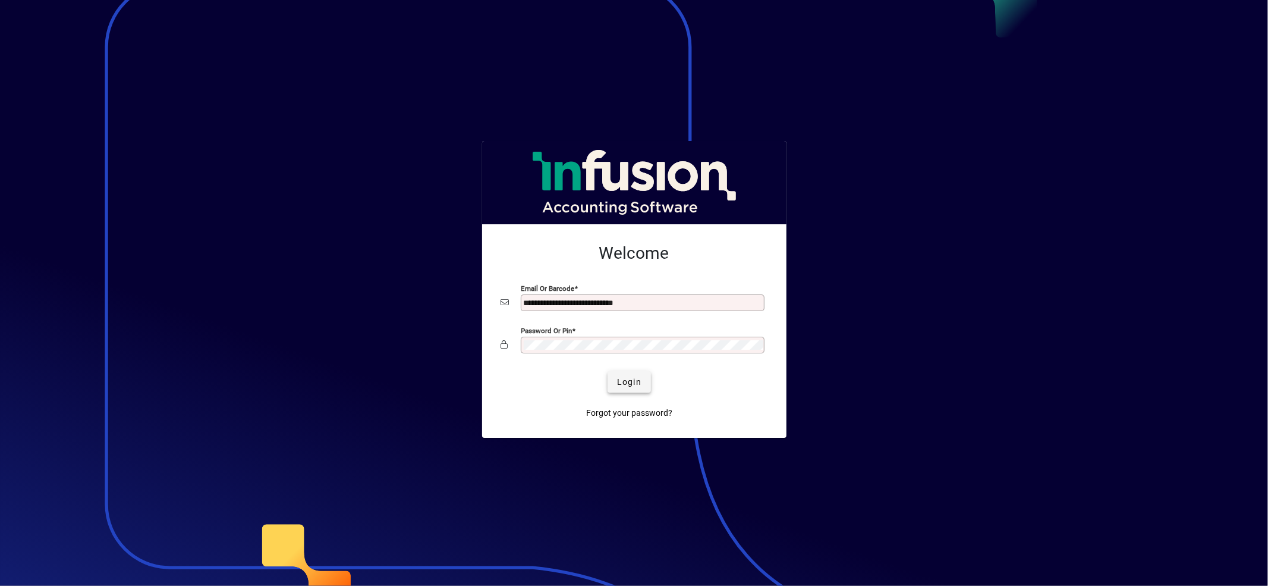  I want to click on span: Login, so click(629, 382).